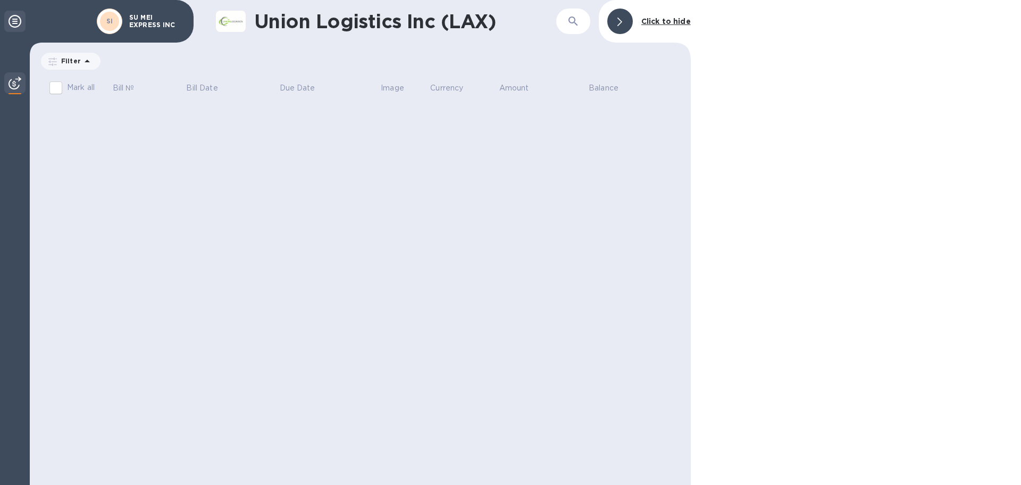  I want to click on p: Mark all, so click(81, 87).